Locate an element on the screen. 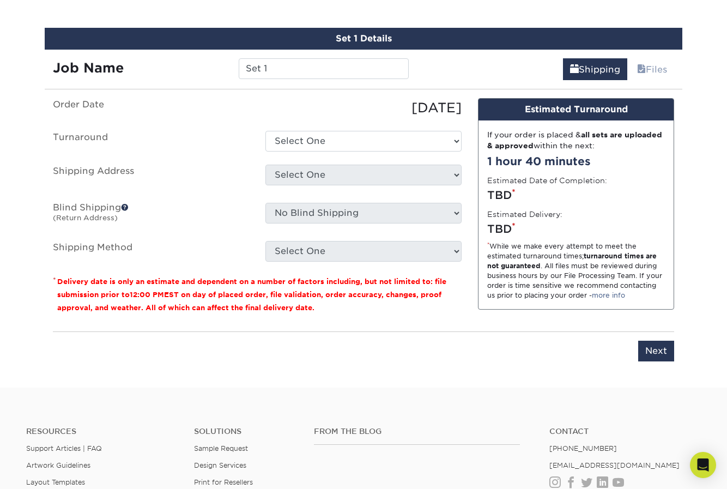  a: Contact is located at coordinates (625, 431).